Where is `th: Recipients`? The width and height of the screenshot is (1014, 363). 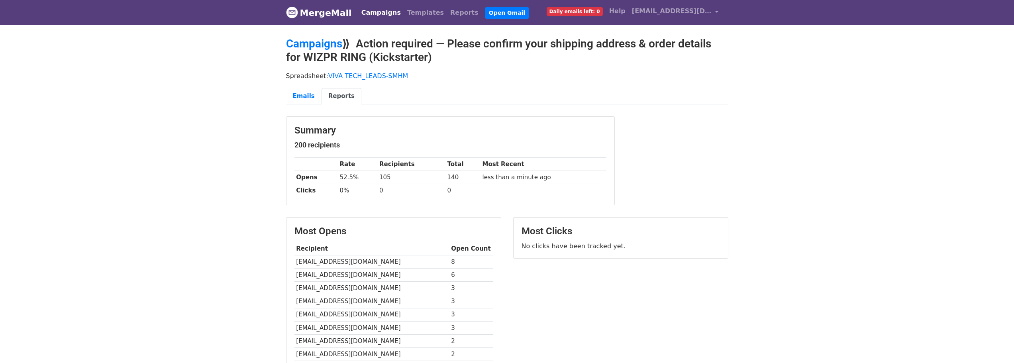
th: Recipients is located at coordinates (411, 164).